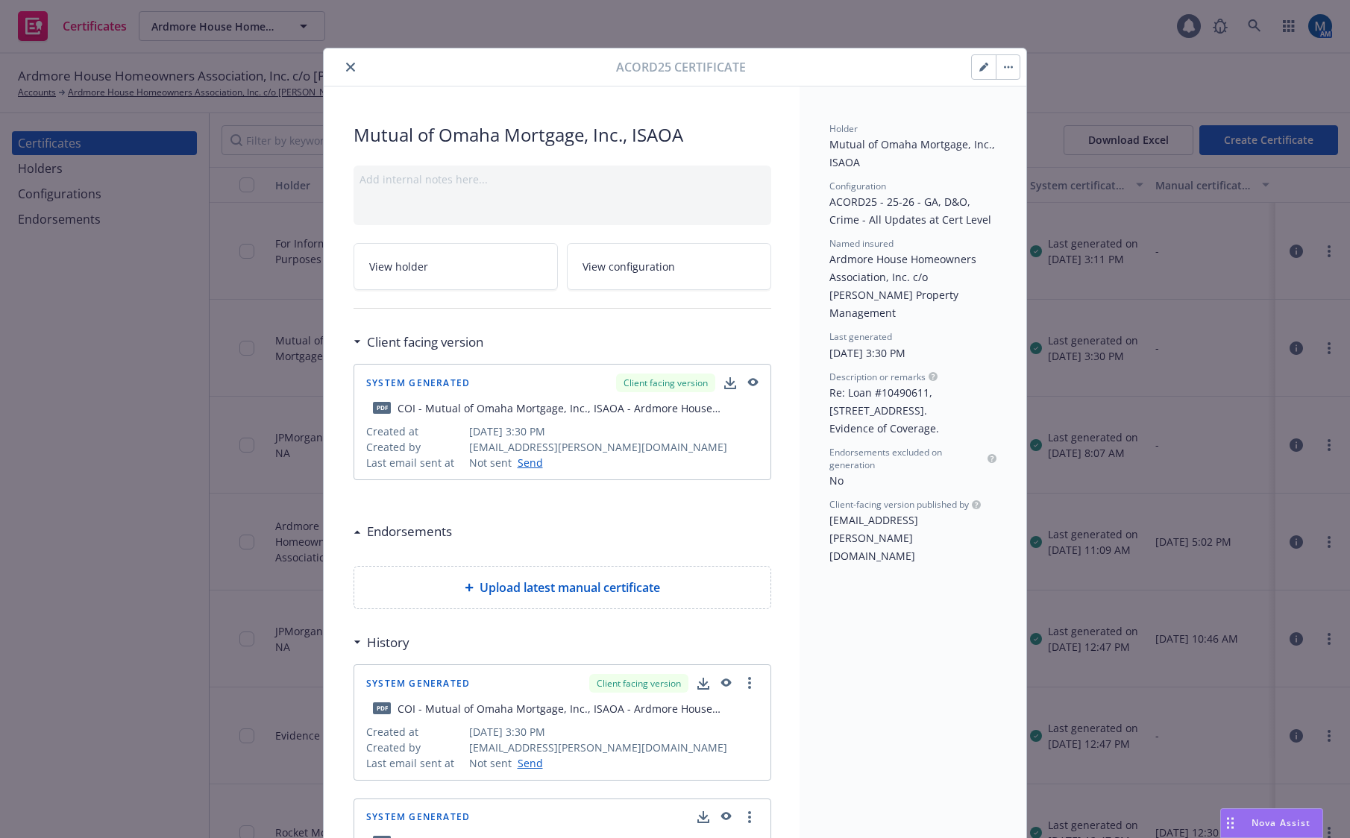 This screenshot has width=1350, height=838. I want to click on div: Endorsements, so click(403, 532).